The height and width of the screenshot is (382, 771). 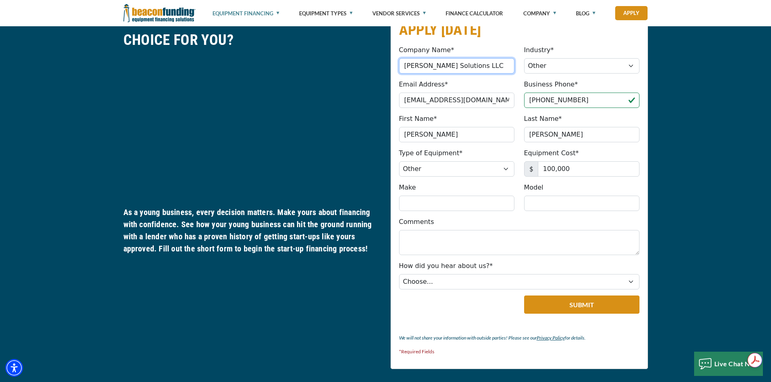 What do you see at coordinates (418, 119) in the screenshot?
I see `label: First Name*` at bounding box center [418, 119].